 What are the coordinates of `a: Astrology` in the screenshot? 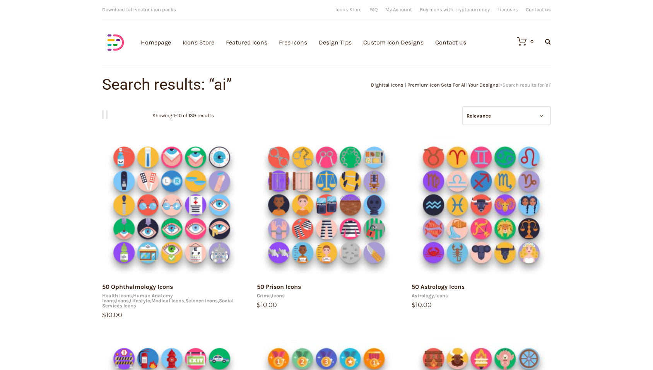 It's located at (423, 295).